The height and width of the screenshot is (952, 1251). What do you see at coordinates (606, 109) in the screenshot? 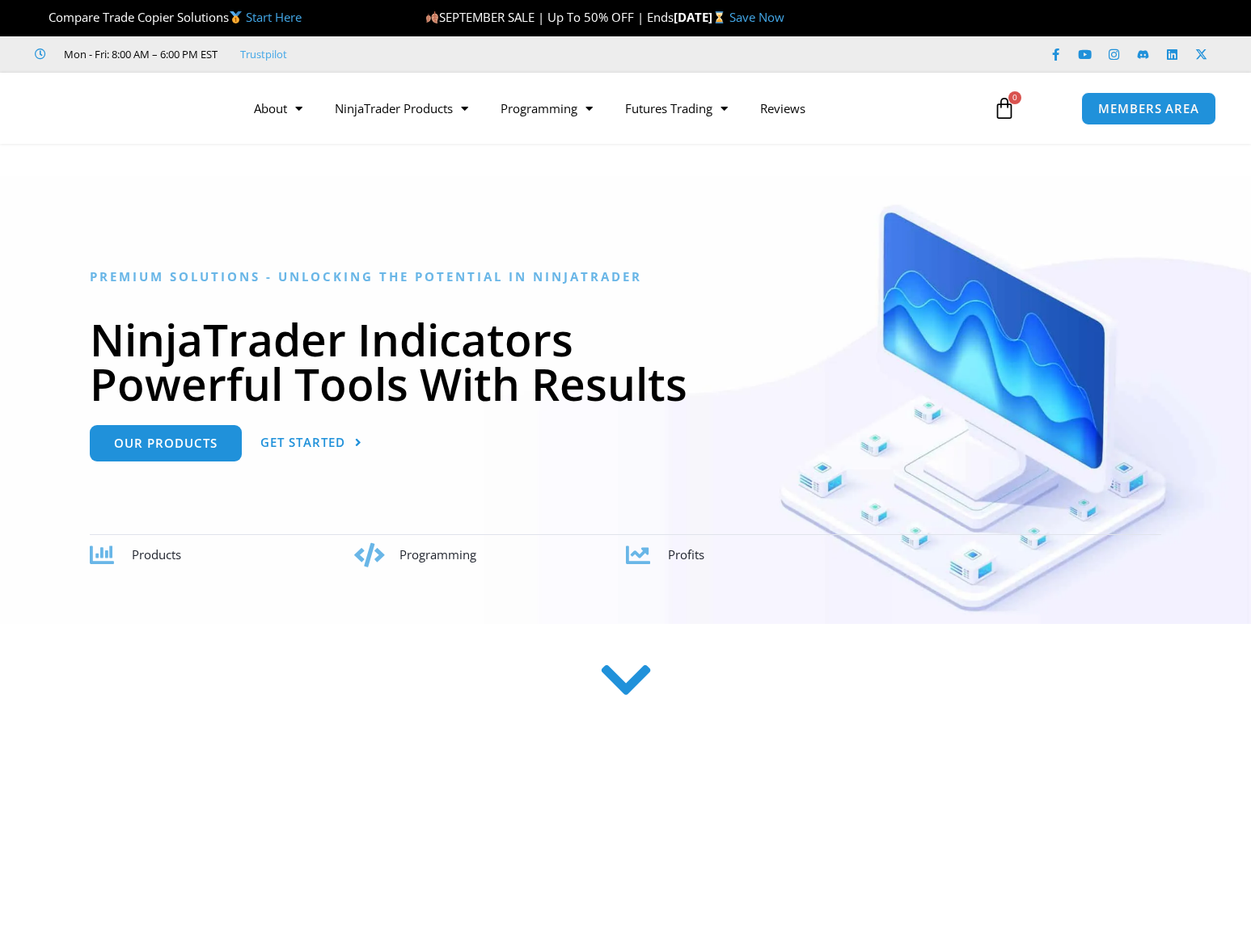
I see `nav: Menu` at bounding box center [606, 109].